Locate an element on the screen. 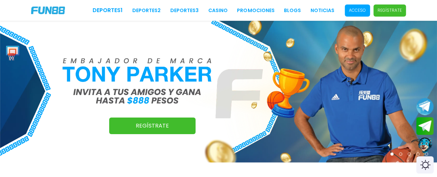 Image resolution: width=437 pixels, height=177 pixels. a: CASINO is located at coordinates (218, 10).